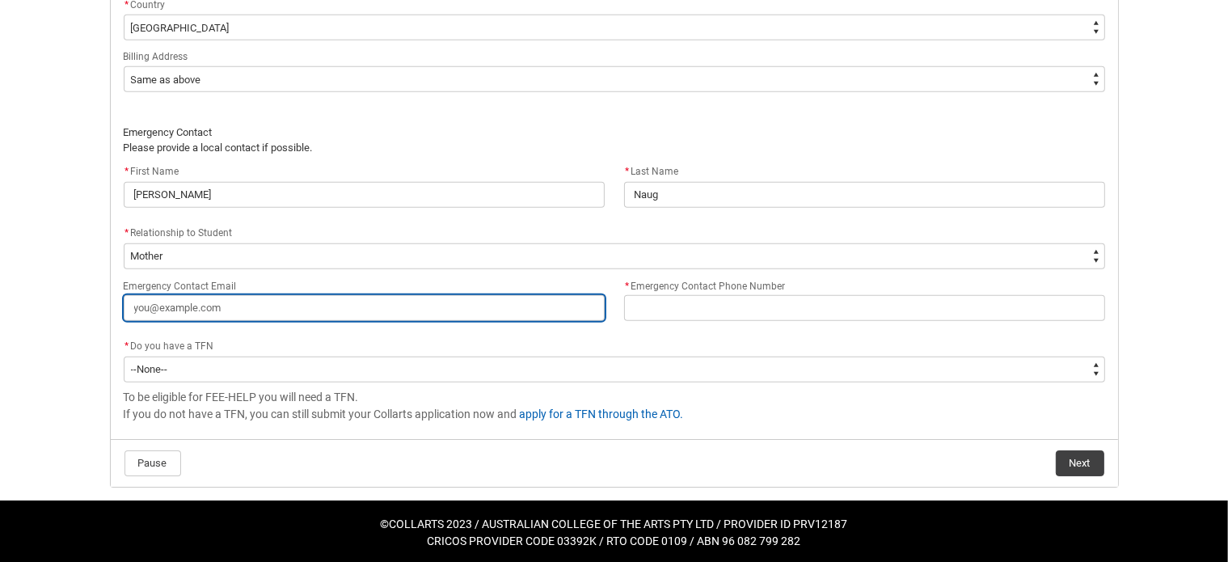 This screenshot has width=1228, height=562. Describe the element at coordinates (708, 284) in the screenshot. I see `label: Emergency Contact Phone Number` at that location.